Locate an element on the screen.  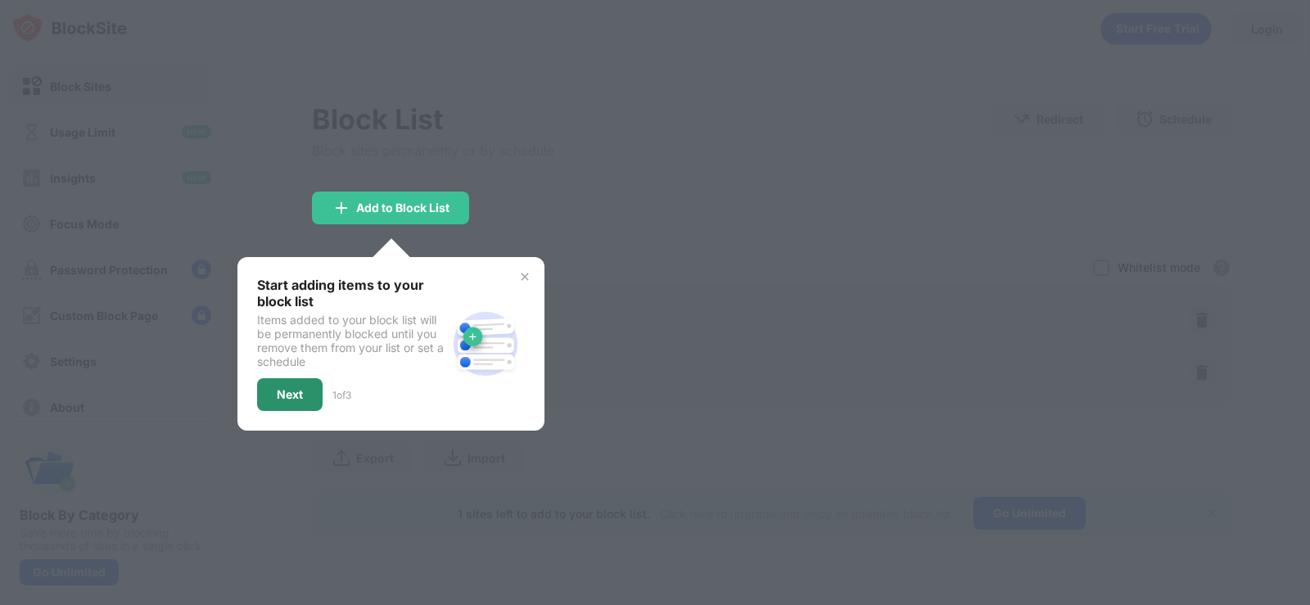
div: Start adding items to your block list is located at coordinates (351, 293).